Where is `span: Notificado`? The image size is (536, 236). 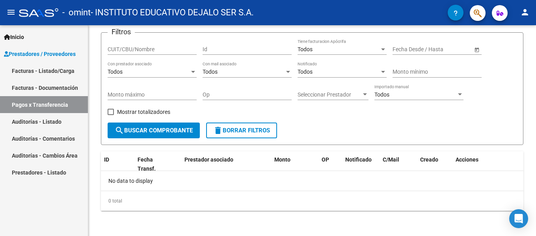
span: Notificado is located at coordinates (358, 160).